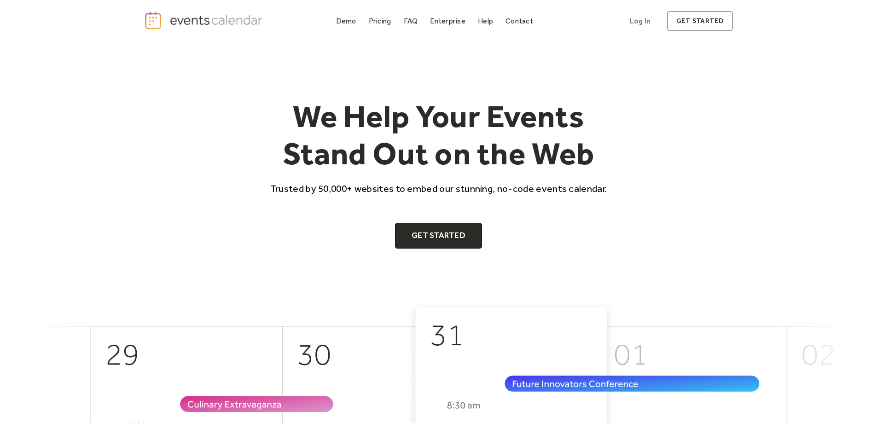  Describe the element at coordinates (380, 21) in the screenshot. I see `a: Pricing` at that location.